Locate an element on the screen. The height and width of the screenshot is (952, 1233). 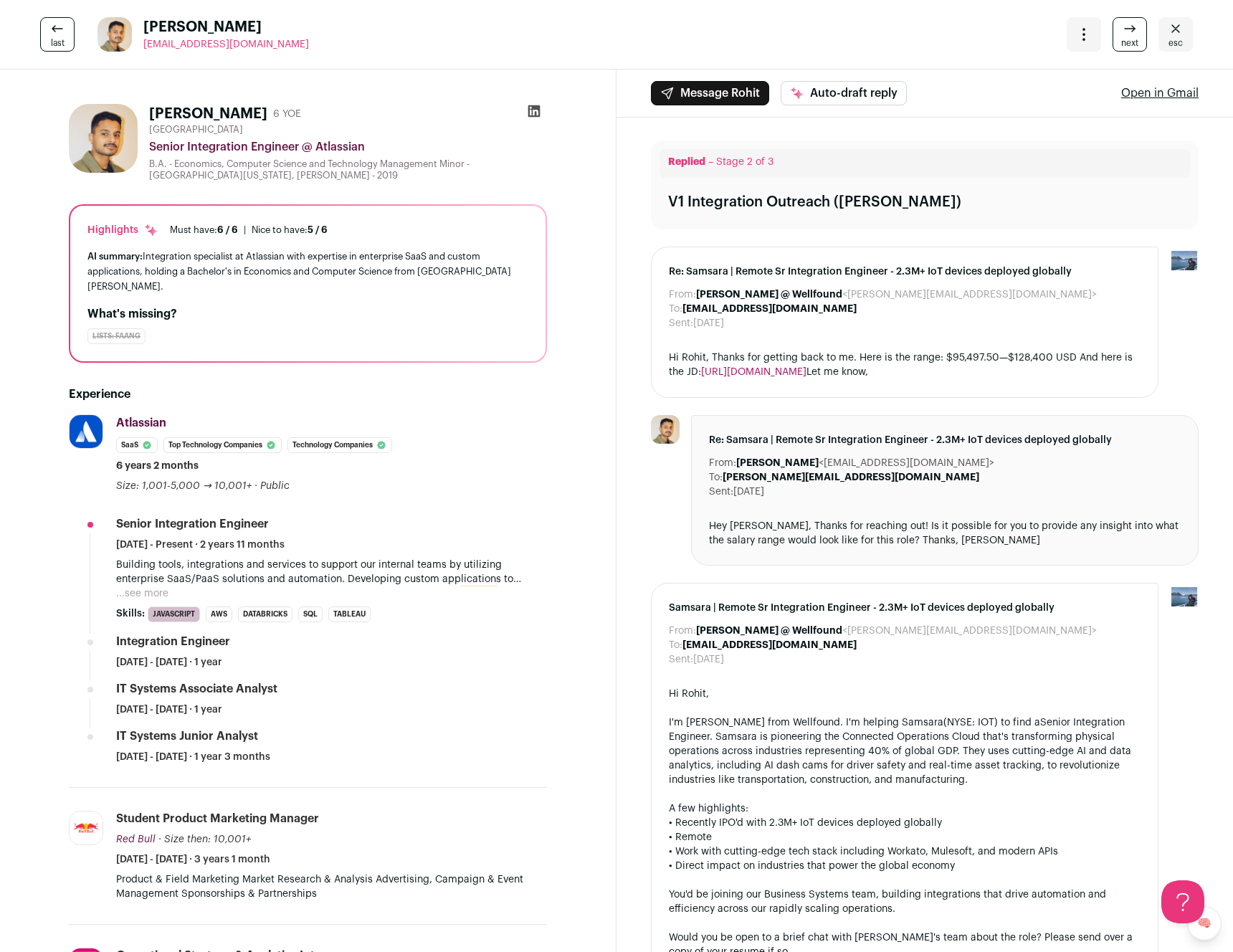
div: • Remote is located at coordinates (904, 837).